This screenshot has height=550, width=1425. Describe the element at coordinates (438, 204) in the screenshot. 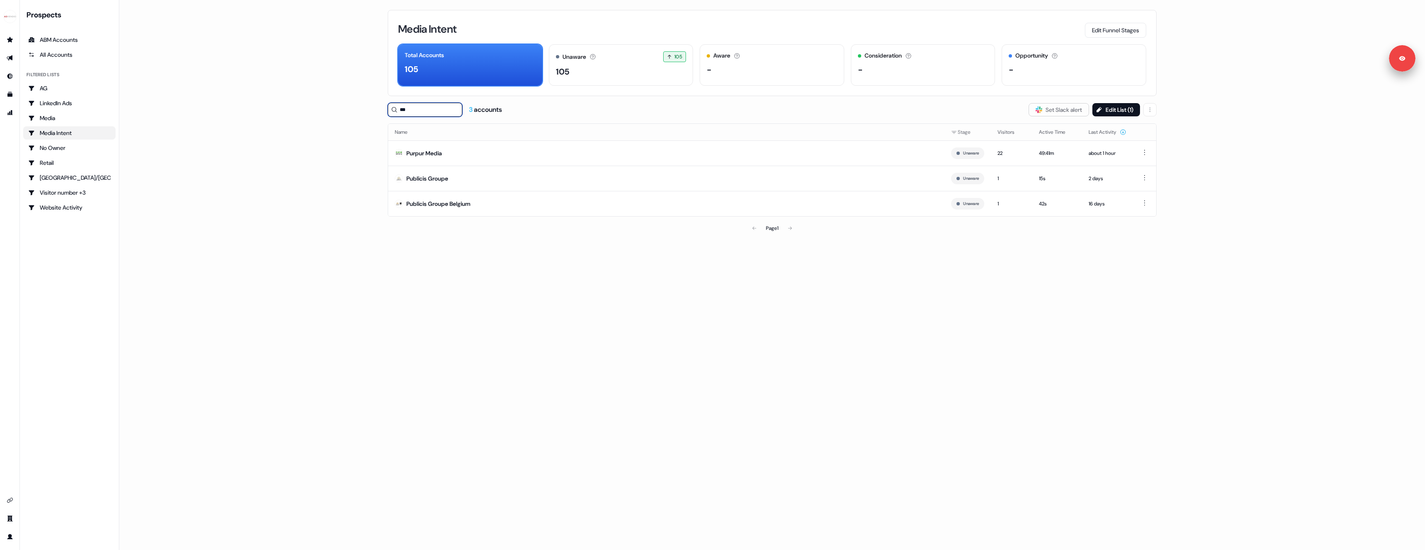

I see `div: Publicis Groupe Belgium` at that location.